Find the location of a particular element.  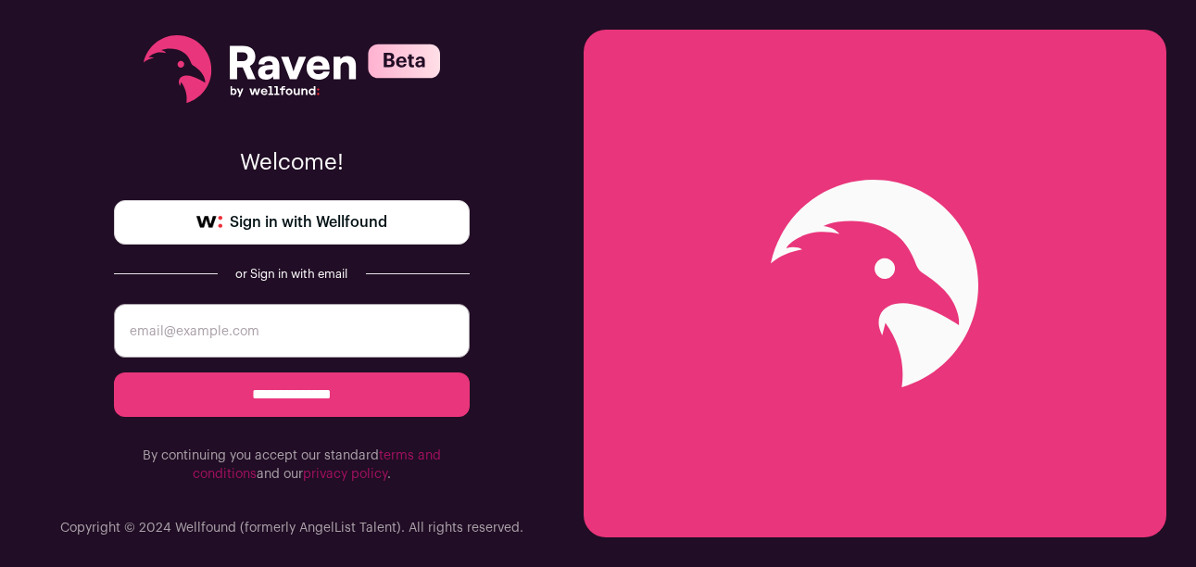

div: or Sign in with email is located at coordinates (292, 274).